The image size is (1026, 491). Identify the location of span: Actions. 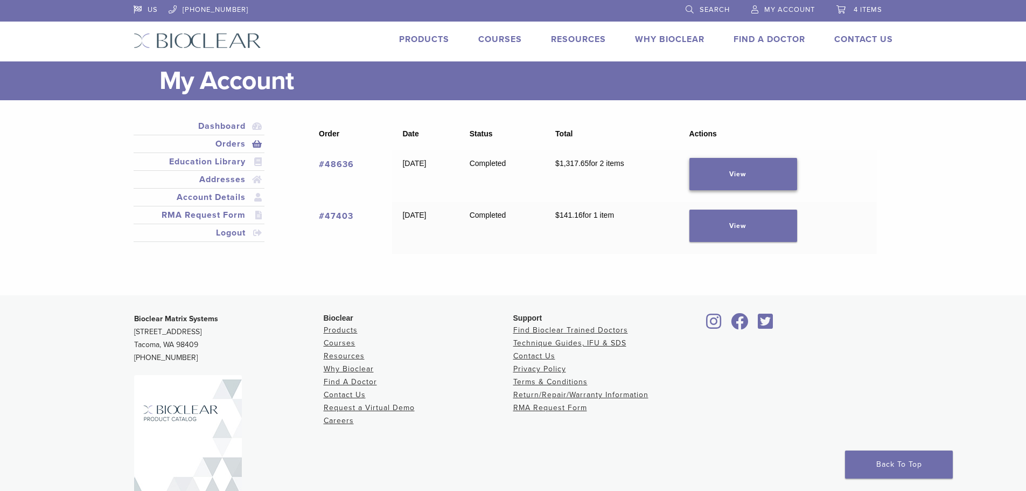
(703, 134).